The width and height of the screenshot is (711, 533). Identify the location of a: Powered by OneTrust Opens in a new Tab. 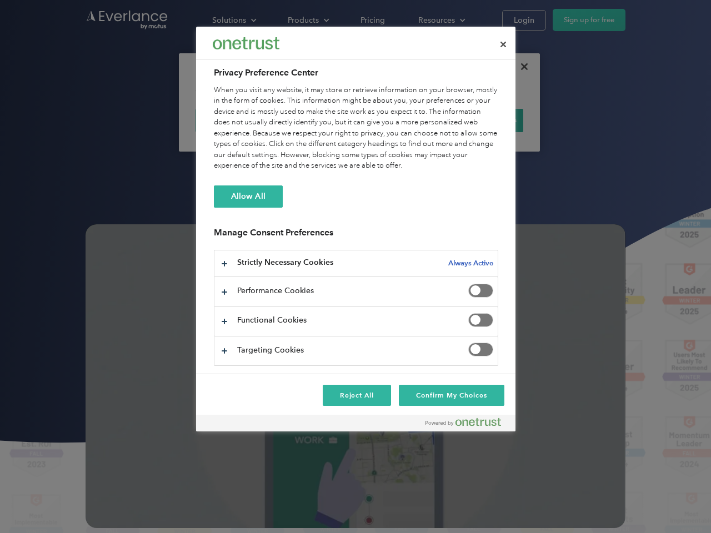
(468, 424).